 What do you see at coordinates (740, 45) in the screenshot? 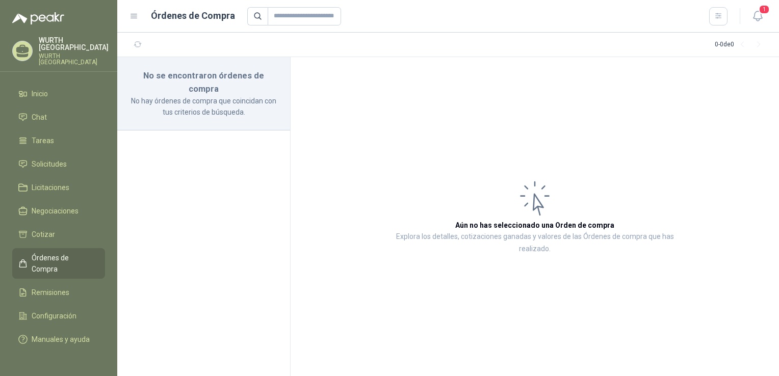
I see `div: 0 - 0 de 0` at bounding box center [740, 45].